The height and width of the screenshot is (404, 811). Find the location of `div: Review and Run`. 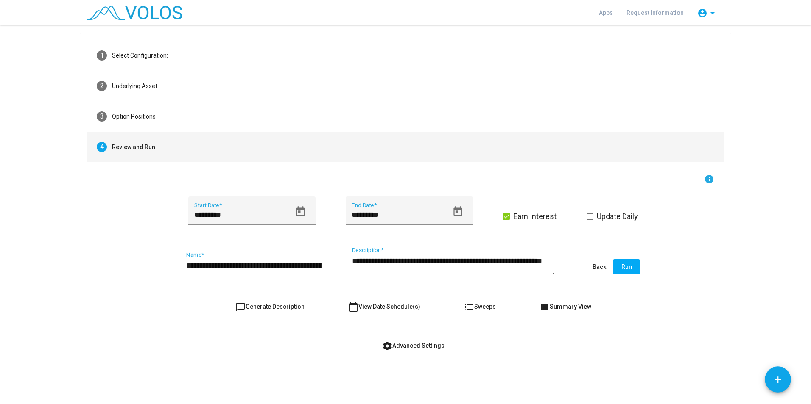

div: Review and Run is located at coordinates (134, 147).